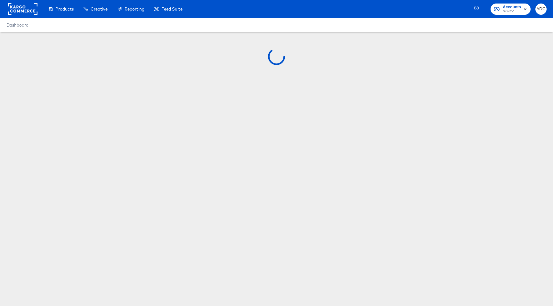 This screenshot has height=306, width=553. I want to click on button: AccountsDirecTV, so click(511, 9).